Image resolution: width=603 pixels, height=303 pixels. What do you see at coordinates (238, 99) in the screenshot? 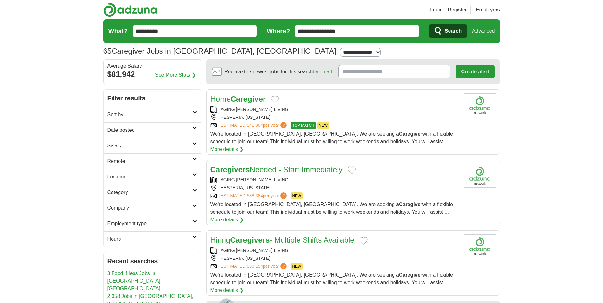
I see `a: HomeCaregiver` at bounding box center [238, 99].